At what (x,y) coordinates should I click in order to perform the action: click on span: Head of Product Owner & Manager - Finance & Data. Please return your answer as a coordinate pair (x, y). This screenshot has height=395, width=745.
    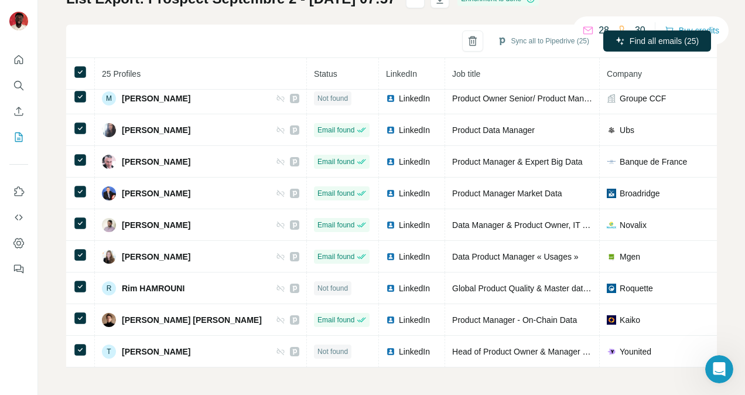
    Looking at the image, I should click on (548, 351).